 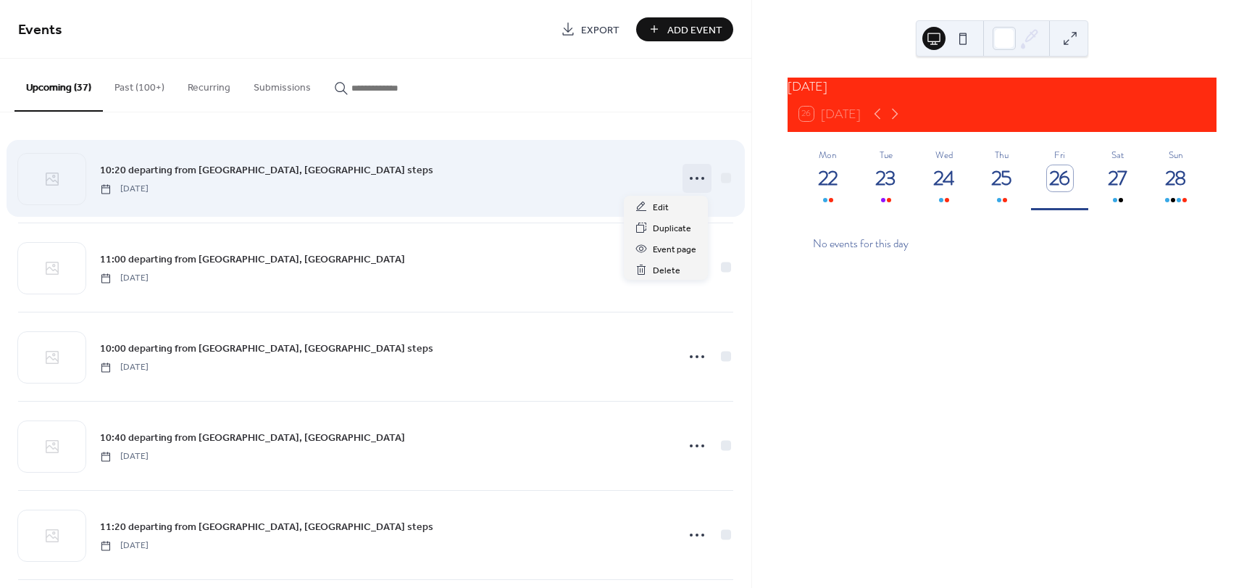 I want to click on button: Thu25, so click(x=1002, y=175).